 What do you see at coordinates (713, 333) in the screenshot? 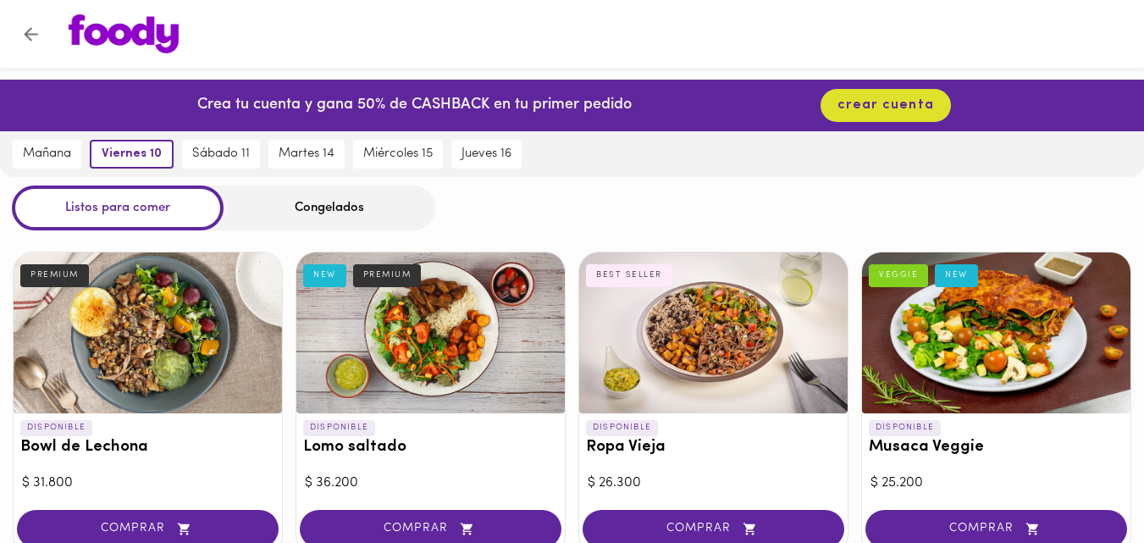
I see `div: Ropa Vieja` at bounding box center [713, 333].